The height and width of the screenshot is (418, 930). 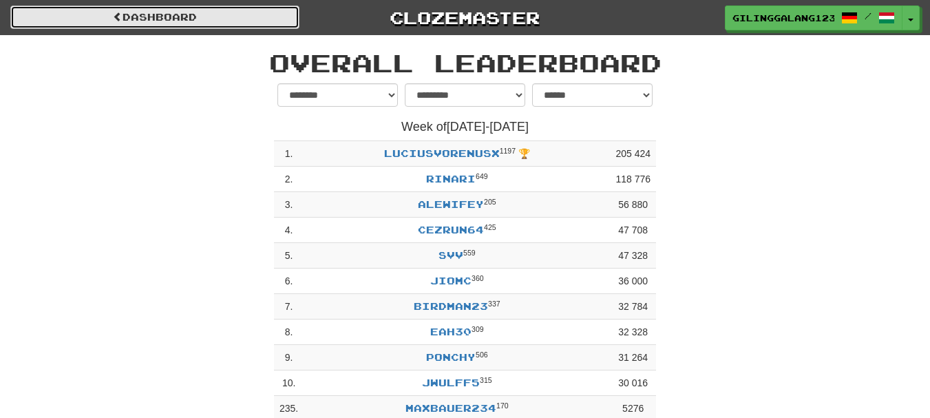 What do you see at coordinates (451, 280) in the screenshot?
I see `a: JioMc` at bounding box center [451, 280].